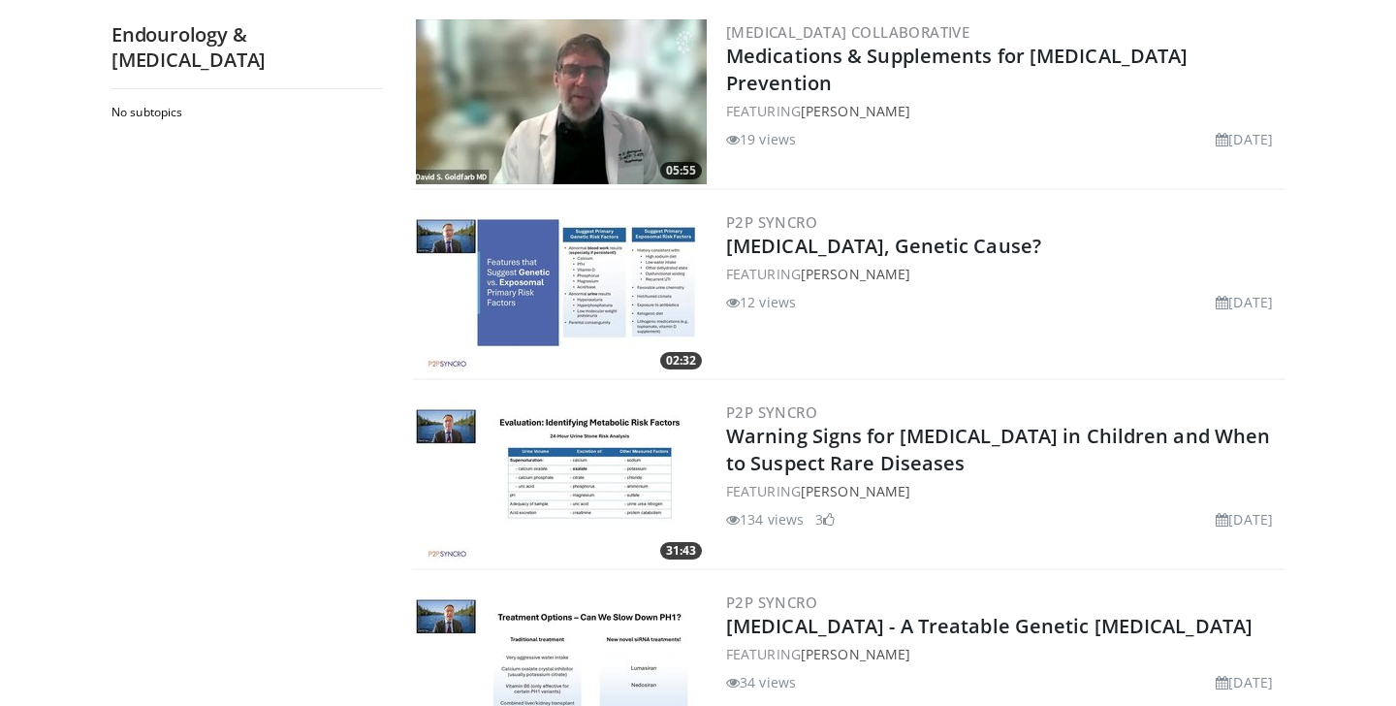  Describe the element at coordinates (561, 102) in the screenshot. I see `a: 05:55` at that location.